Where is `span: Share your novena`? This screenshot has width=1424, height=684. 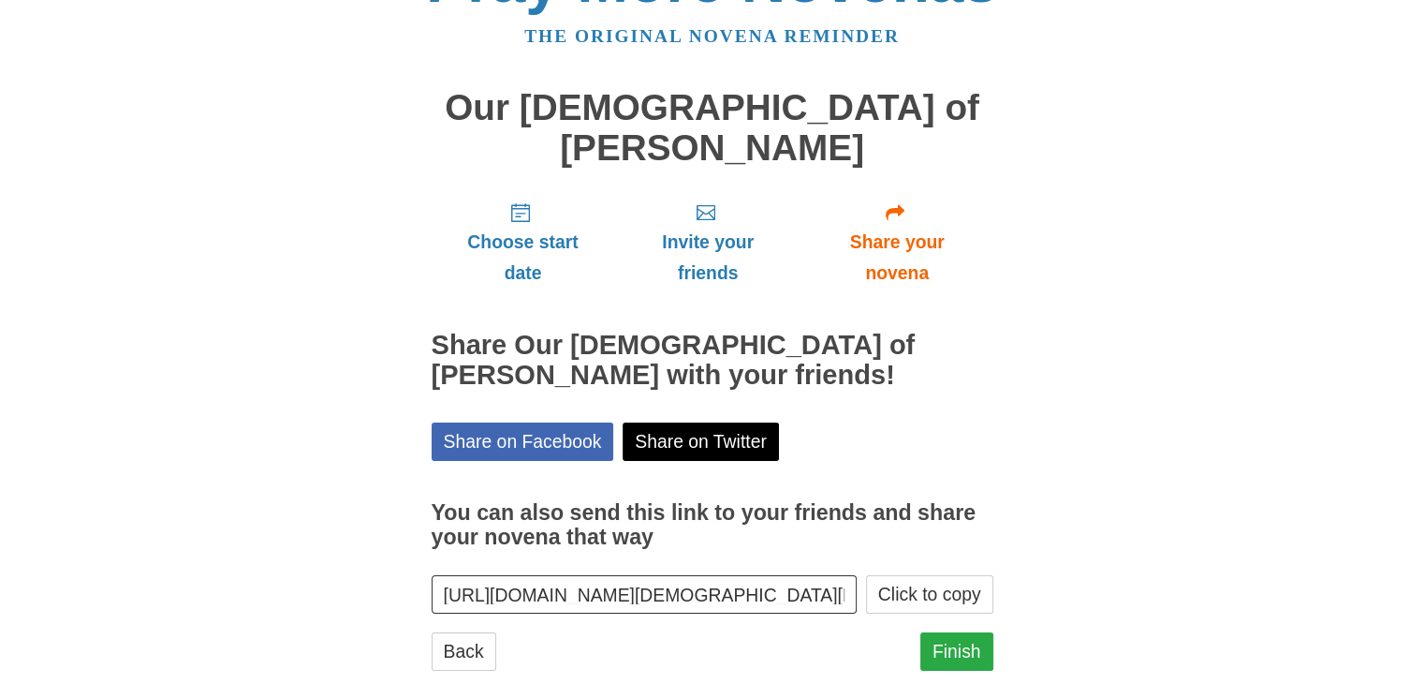
span: Share your novena is located at coordinates (897, 257).